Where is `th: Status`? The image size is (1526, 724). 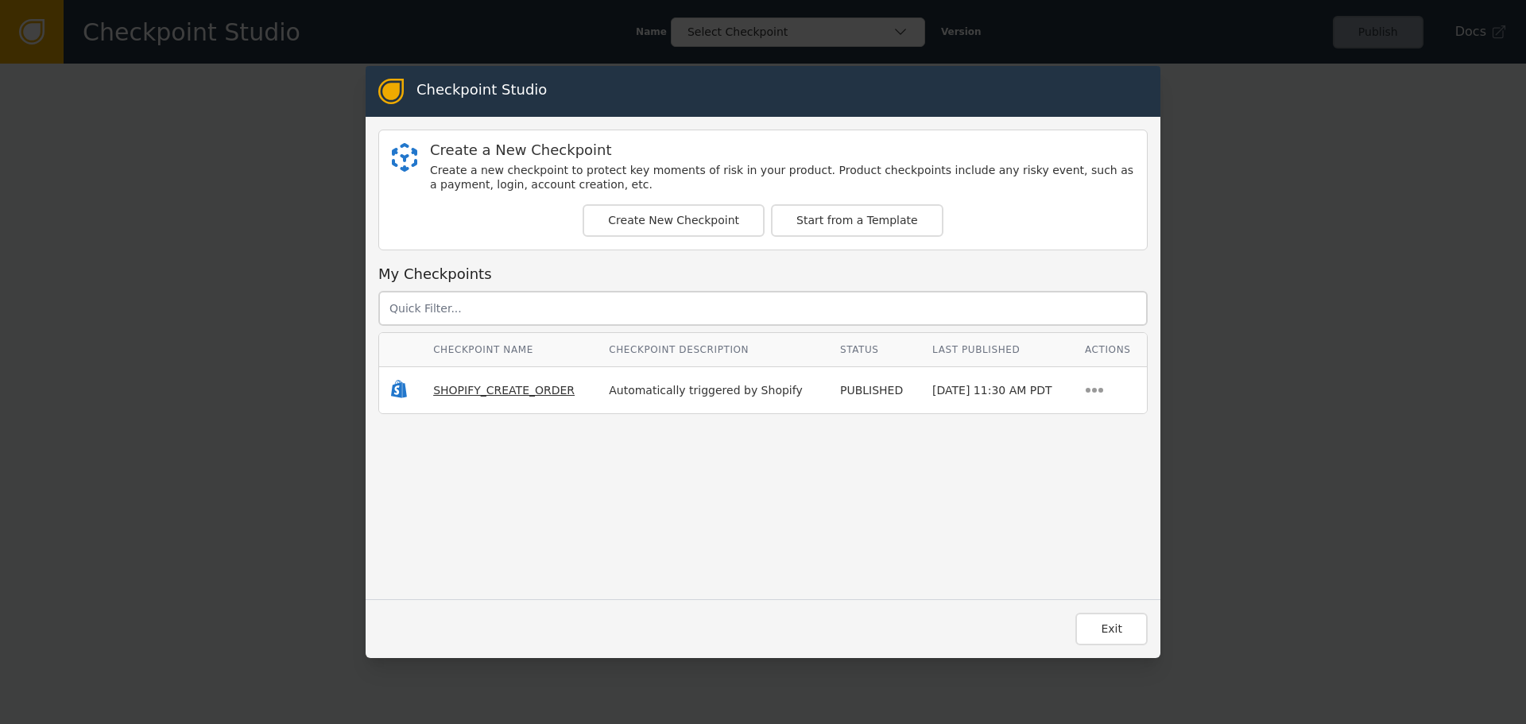
th: Status is located at coordinates (874, 350).